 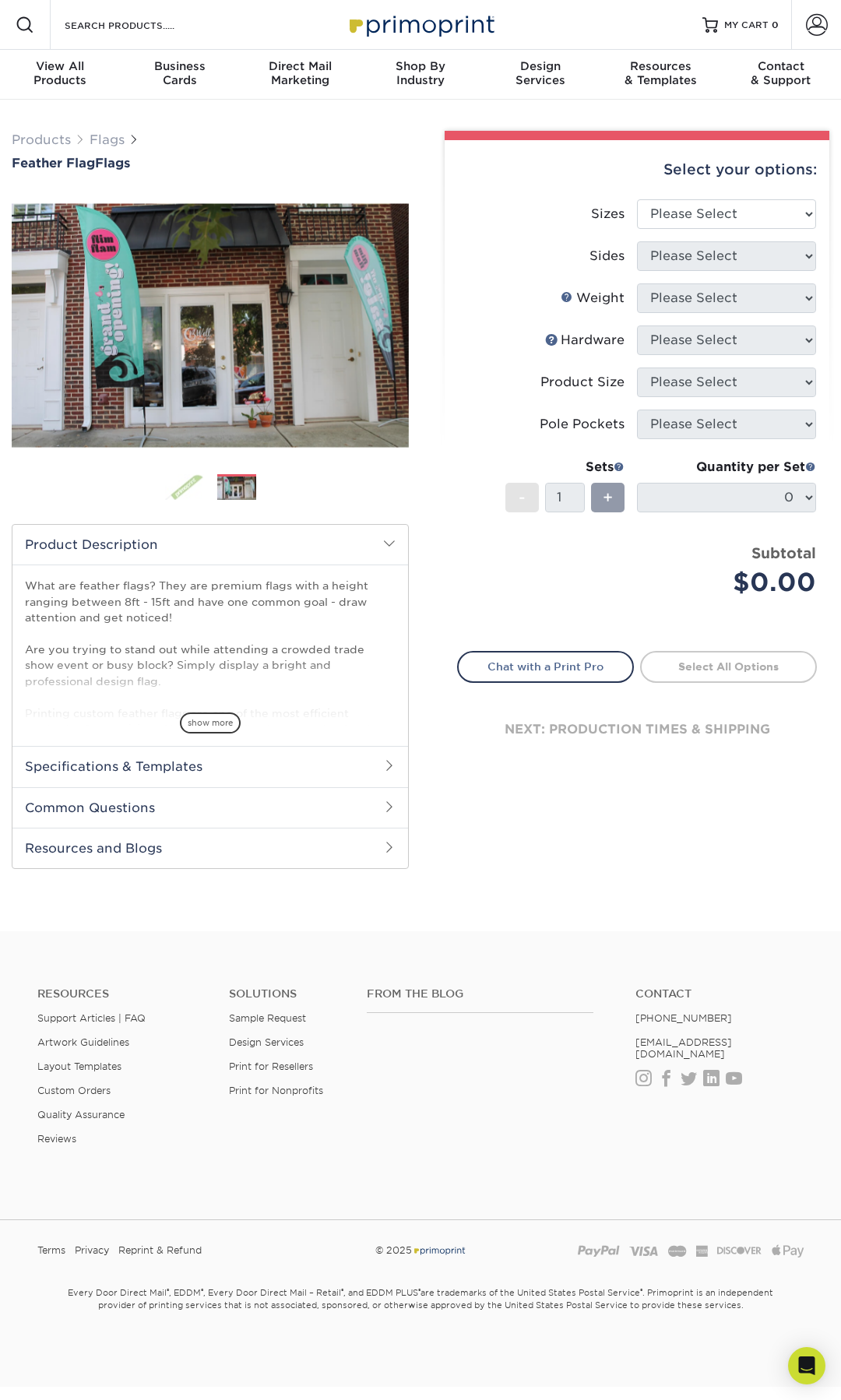 What do you see at coordinates (237, 488) in the screenshot?
I see `img: Flags 02` at bounding box center [237, 488].